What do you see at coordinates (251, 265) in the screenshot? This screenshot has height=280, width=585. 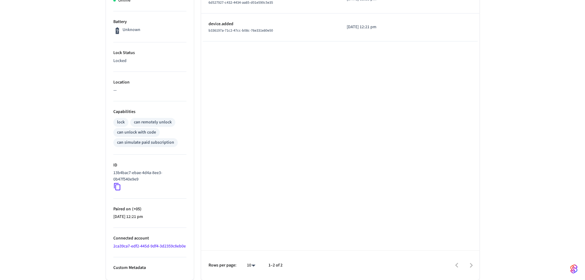 I see `div: 10` at bounding box center [251, 265].